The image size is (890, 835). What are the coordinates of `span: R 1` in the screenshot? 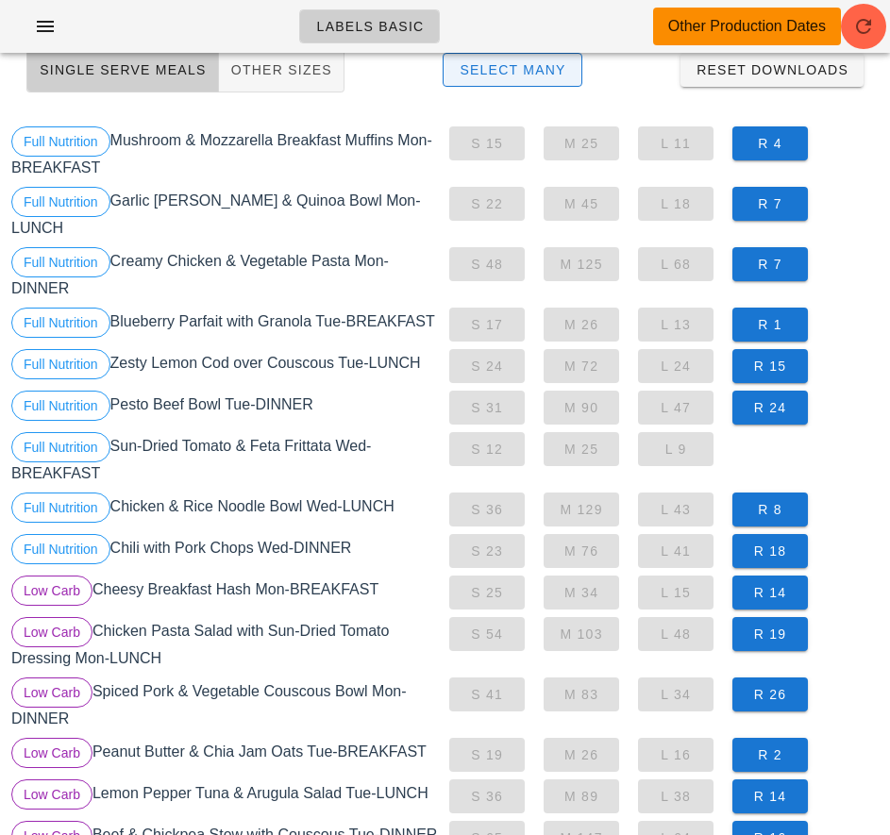 It's located at (770, 325).